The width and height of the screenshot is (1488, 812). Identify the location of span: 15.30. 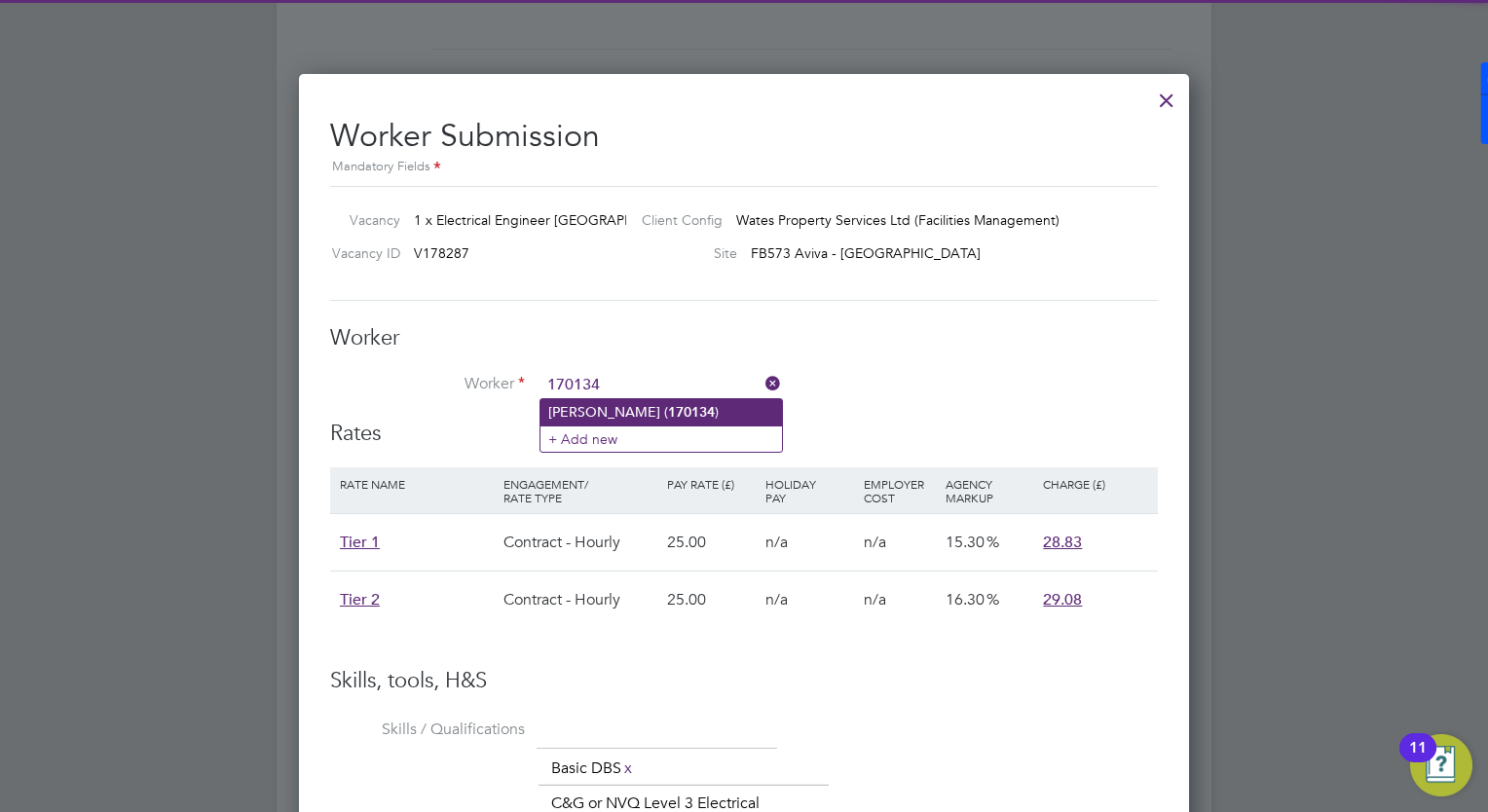
(965, 543).